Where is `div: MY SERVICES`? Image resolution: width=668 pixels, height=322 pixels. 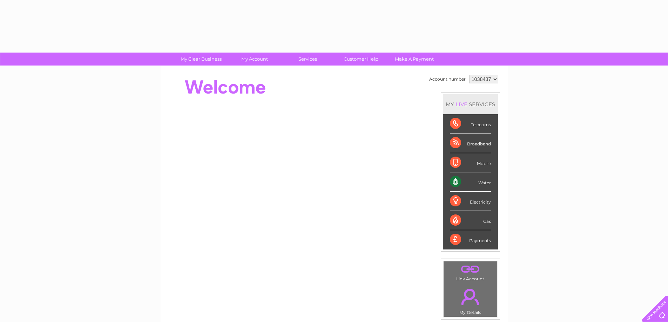
div: MY SERVICES is located at coordinates (470, 104).